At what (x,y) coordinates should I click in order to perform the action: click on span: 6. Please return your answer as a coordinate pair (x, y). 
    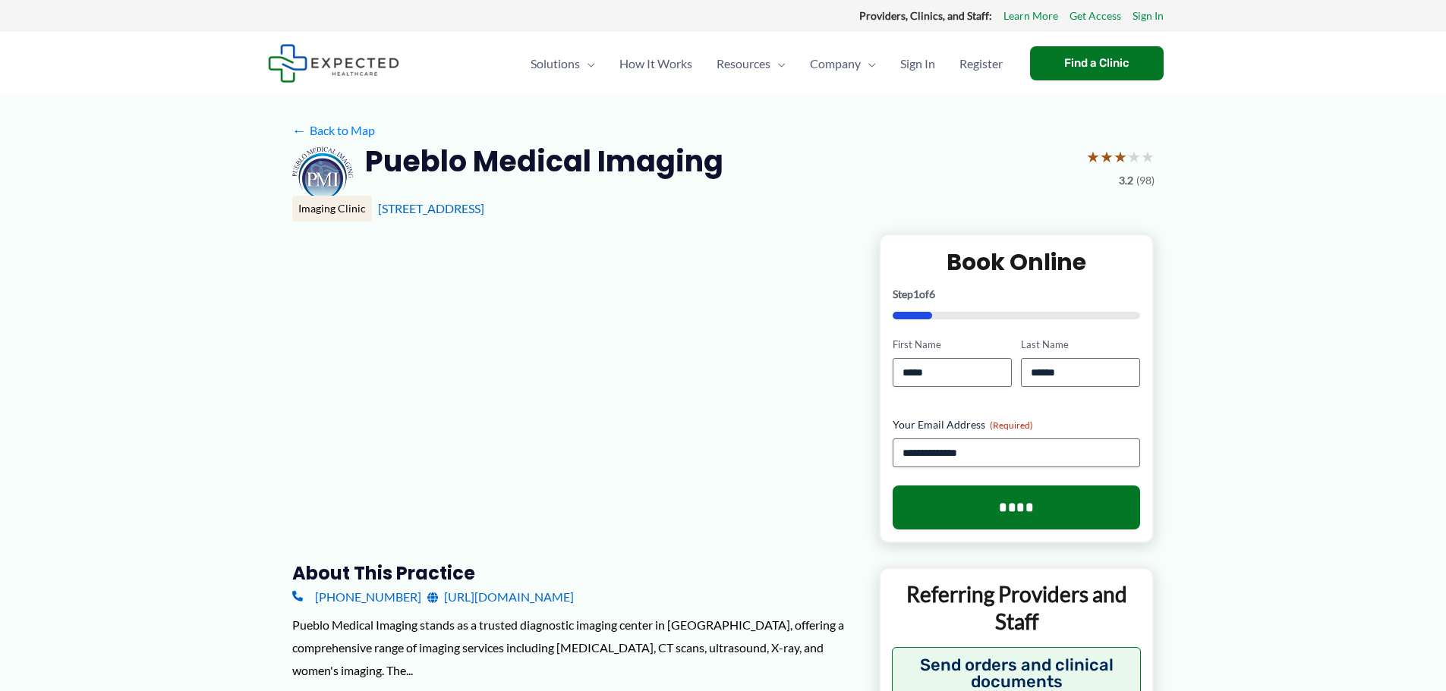
    Looking at the image, I should click on (932, 294).